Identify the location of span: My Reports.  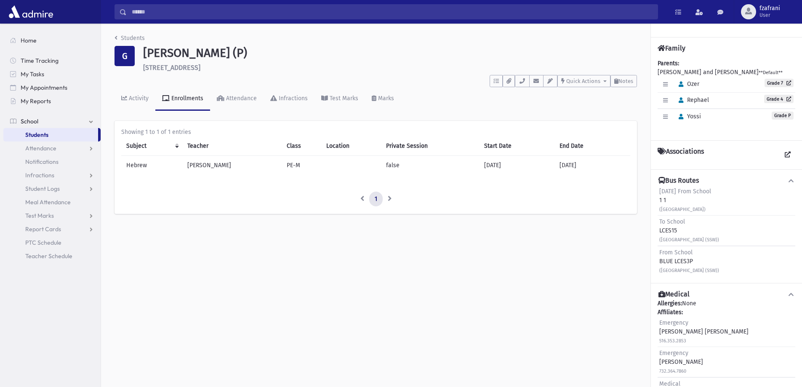
(36, 101).